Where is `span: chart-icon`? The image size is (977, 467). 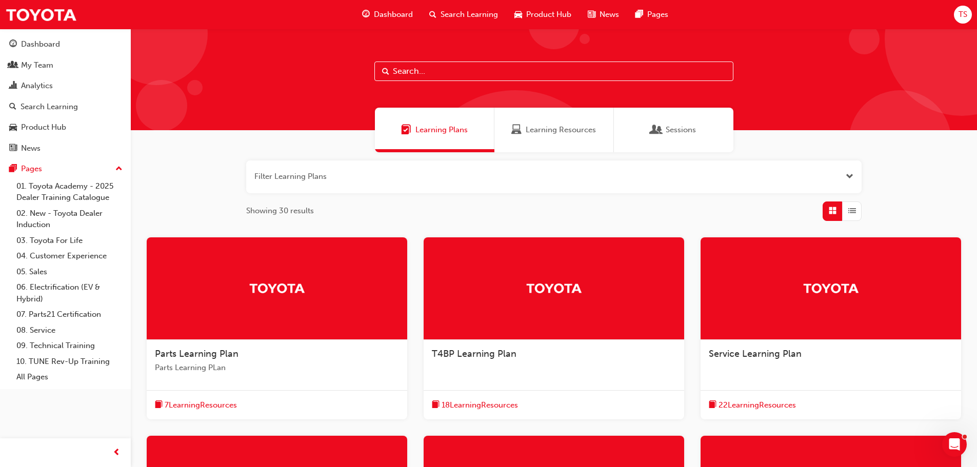
span: chart-icon is located at coordinates (13, 86).